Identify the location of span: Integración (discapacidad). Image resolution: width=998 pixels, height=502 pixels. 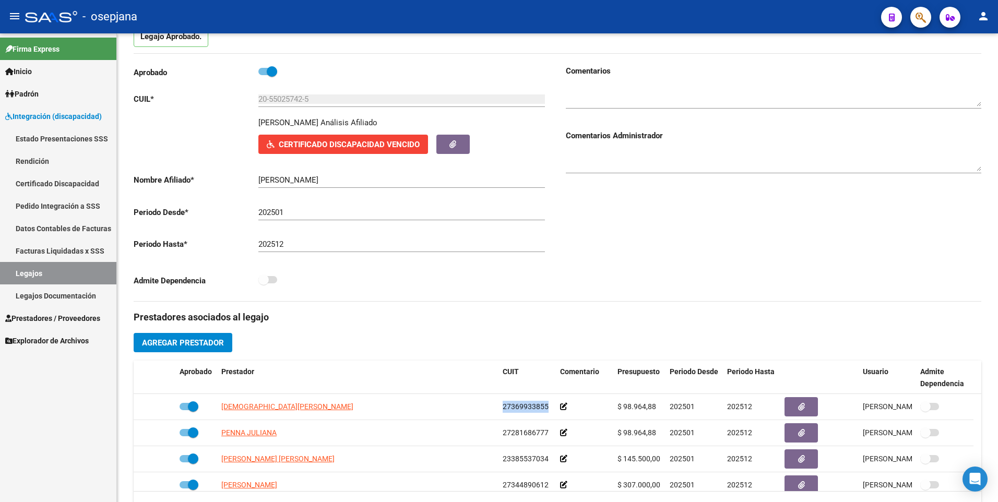
(53, 116).